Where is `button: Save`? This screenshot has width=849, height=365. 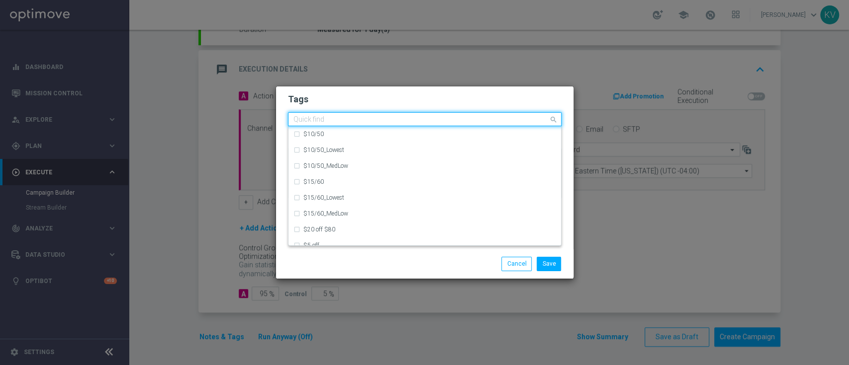
button: Save is located at coordinates (548, 264).